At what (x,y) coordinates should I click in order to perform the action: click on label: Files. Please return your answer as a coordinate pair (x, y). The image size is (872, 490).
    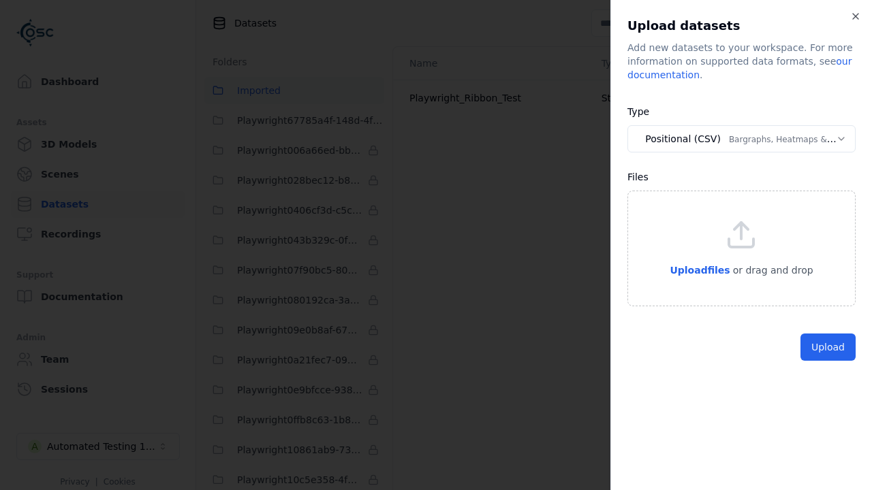
    Looking at the image, I should click on (637, 177).